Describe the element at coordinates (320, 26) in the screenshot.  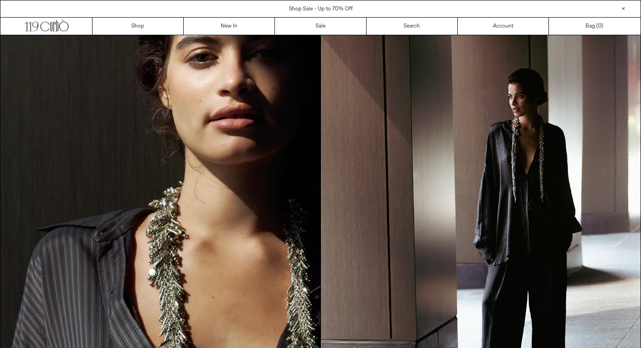
I see `a: Sale` at that location.